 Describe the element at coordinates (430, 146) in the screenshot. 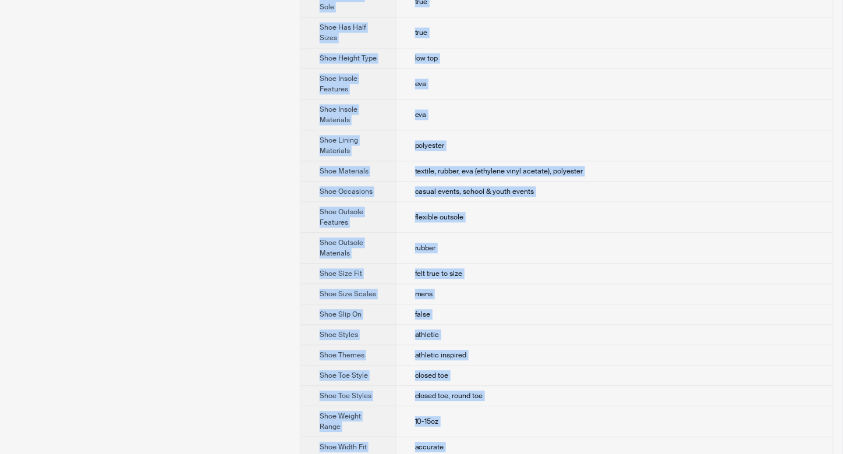

I see `span: polyester` at that location.